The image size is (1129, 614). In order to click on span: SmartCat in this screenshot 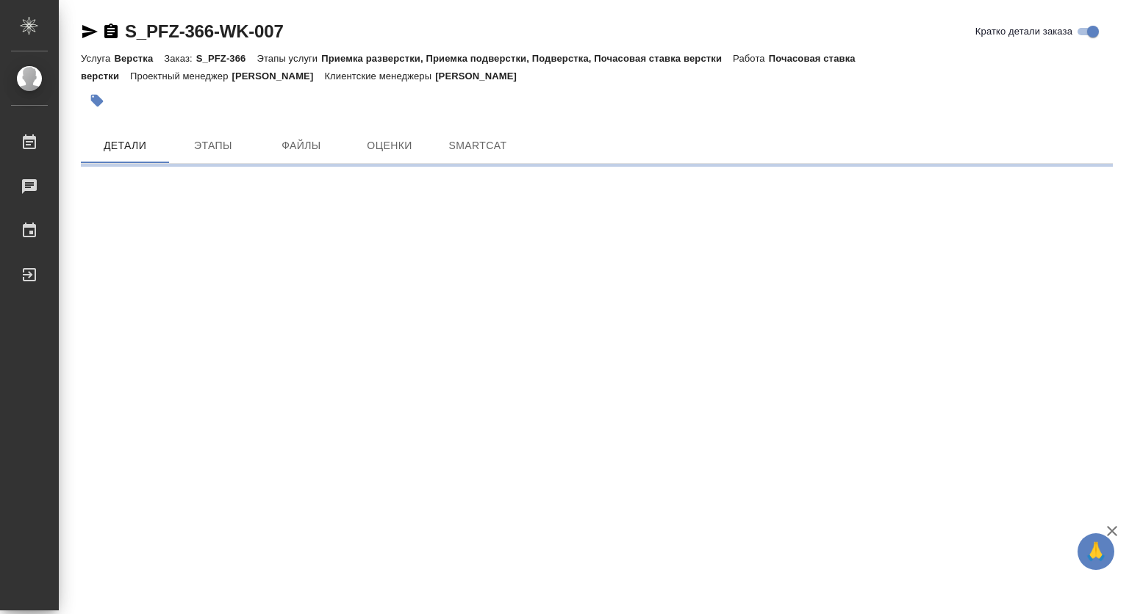, I will do `click(478, 145)`.